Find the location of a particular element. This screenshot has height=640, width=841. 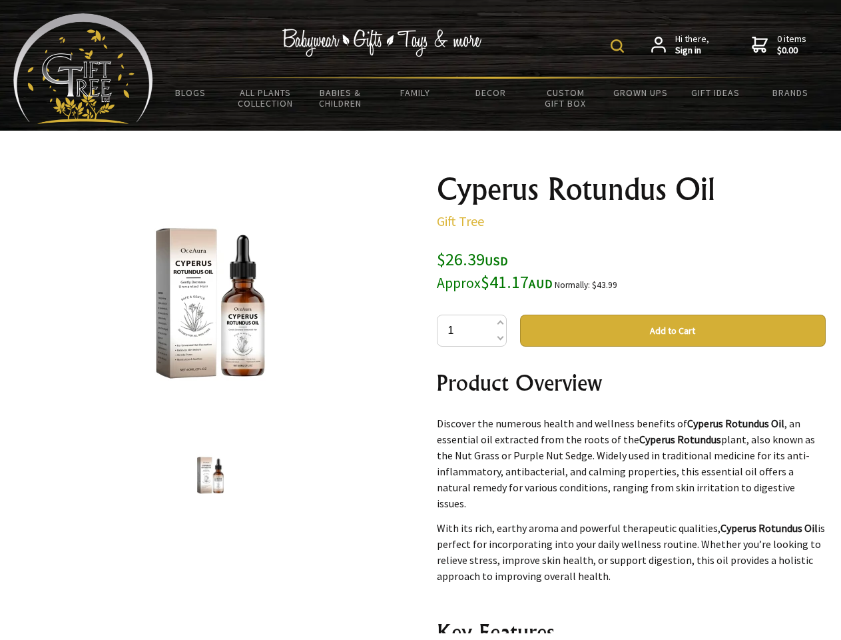

strong: $0.00 is located at coordinates (792, 51).